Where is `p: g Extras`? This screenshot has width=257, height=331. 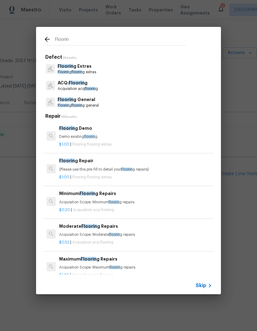
p: g Extras is located at coordinates (77, 66).